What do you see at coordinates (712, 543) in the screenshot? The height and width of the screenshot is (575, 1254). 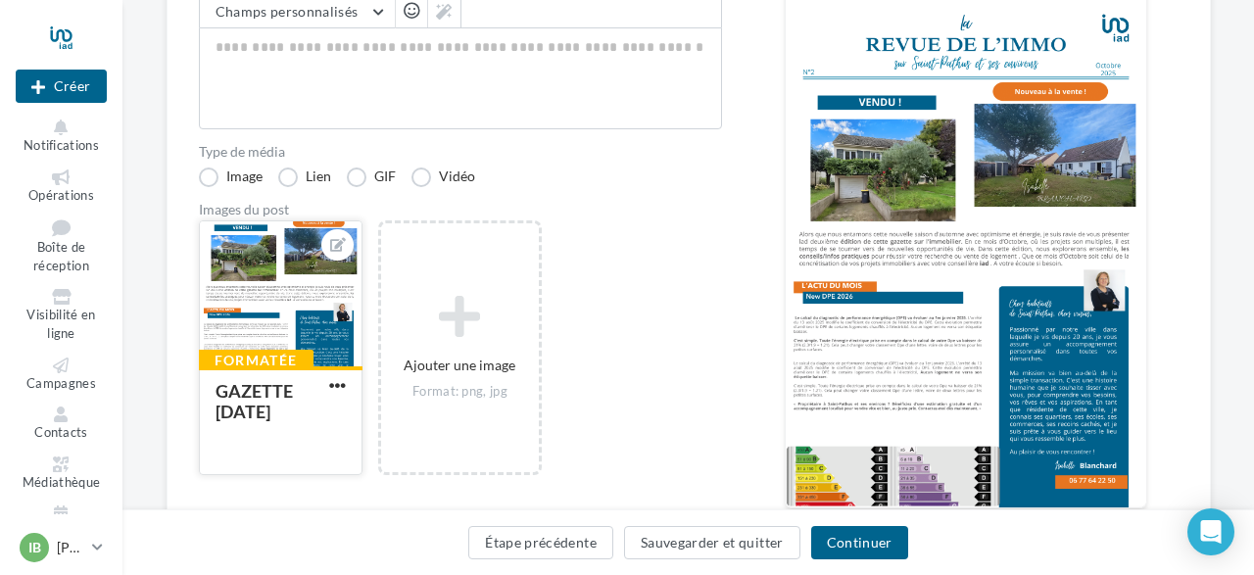 I see `button: Sauvegarder et quitter` at bounding box center [712, 543].